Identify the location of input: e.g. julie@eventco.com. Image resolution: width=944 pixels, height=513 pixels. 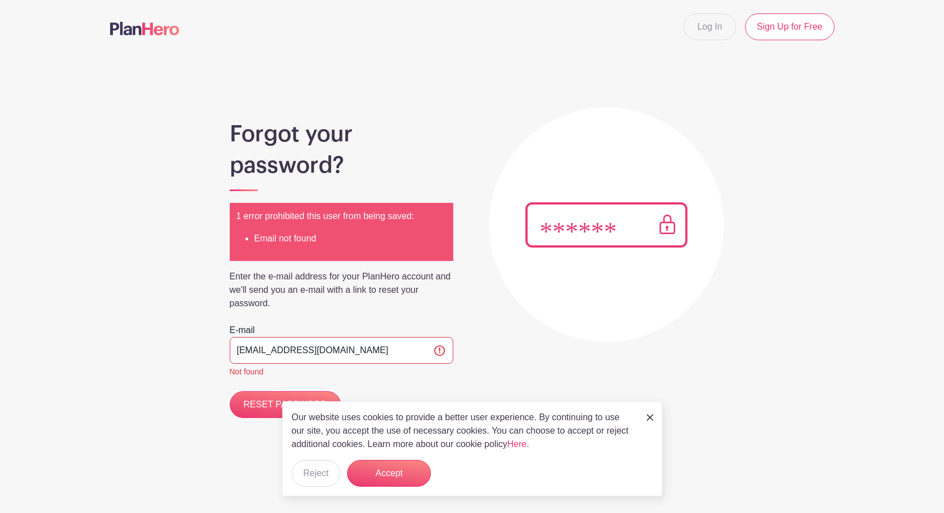
(342, 351).